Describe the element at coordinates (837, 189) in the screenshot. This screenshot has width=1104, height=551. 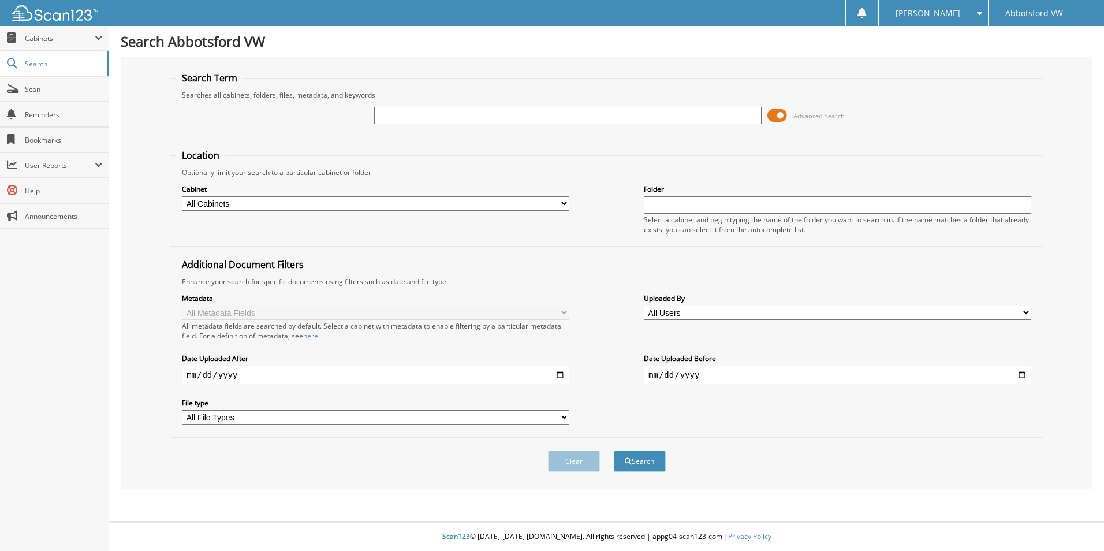
I see `label: Folder` at that location.